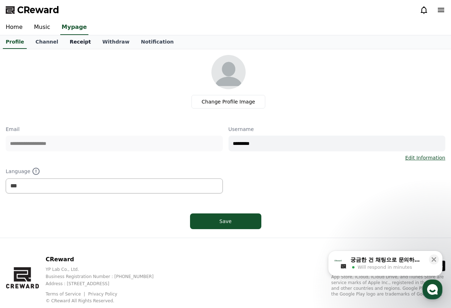 The width and height of the screenshot is (451, 308). Describe the element at coordinates (105, 269) in the screenshot. I see `p: YP Lab Co., Ltd.` at that location.